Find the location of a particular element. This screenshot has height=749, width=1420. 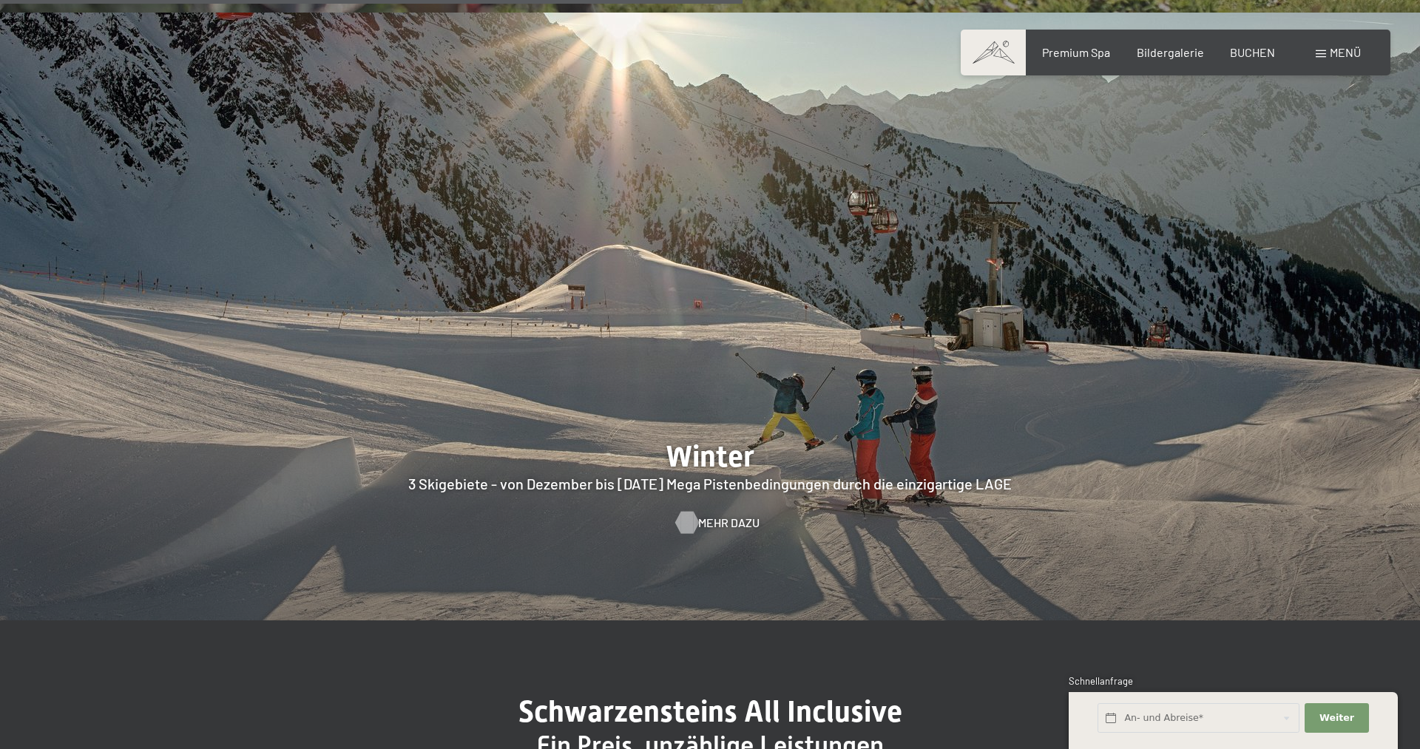

a: BUCHEN is located at coordinates (1252, 52).